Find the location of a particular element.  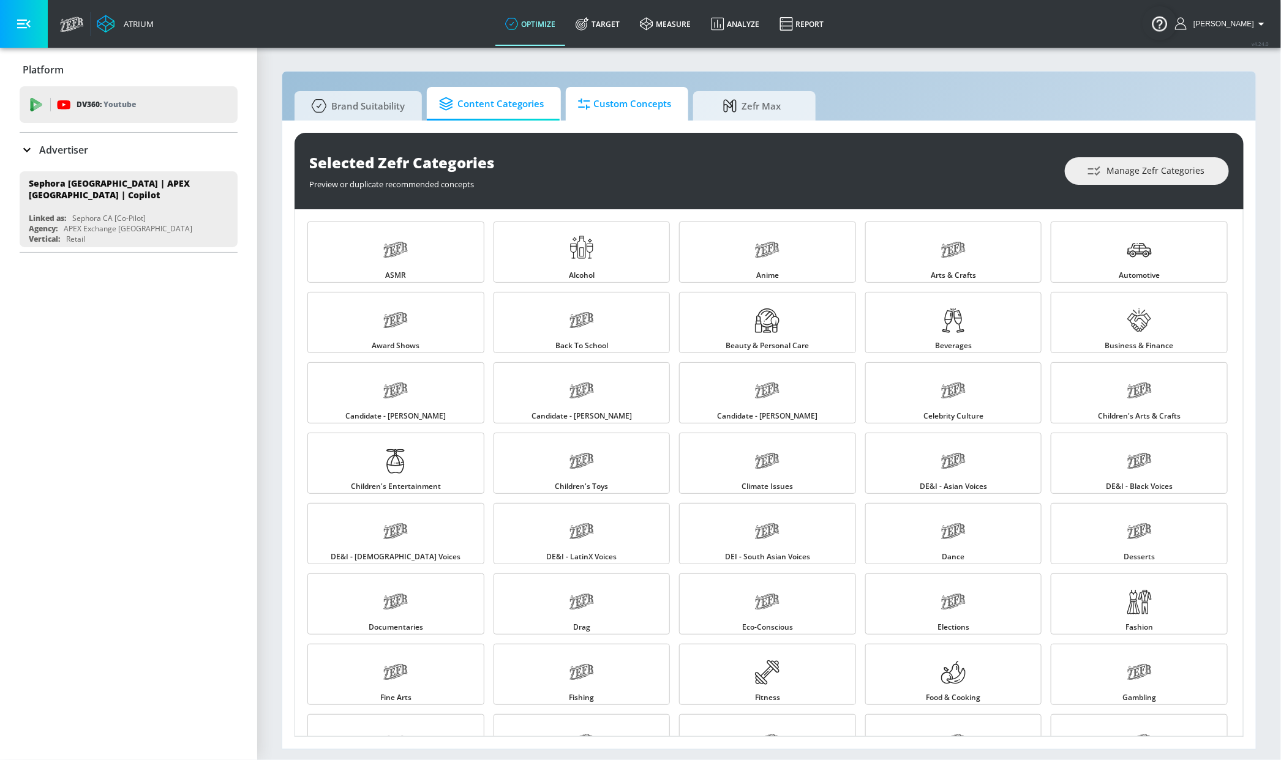

a: Children's Arts & Crafts is located at coordinates (1139, 393).